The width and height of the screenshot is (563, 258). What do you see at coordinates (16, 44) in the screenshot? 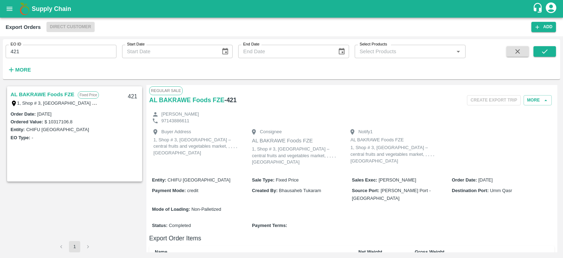
I see `label: EO ID` at bounding box center [16, 44].